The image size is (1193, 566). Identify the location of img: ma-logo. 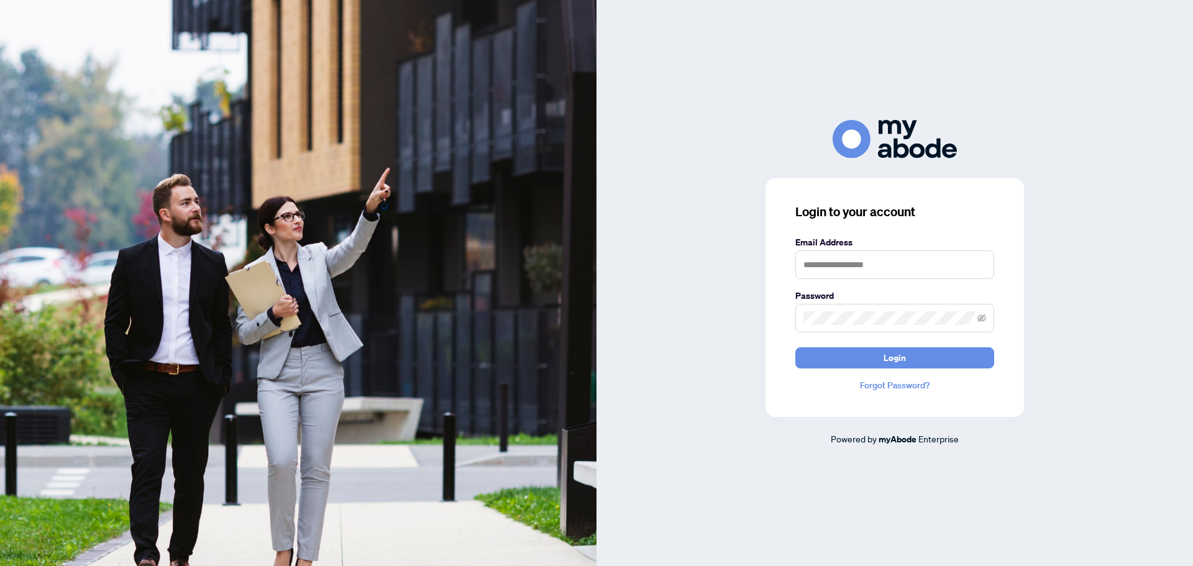
(895, 139).